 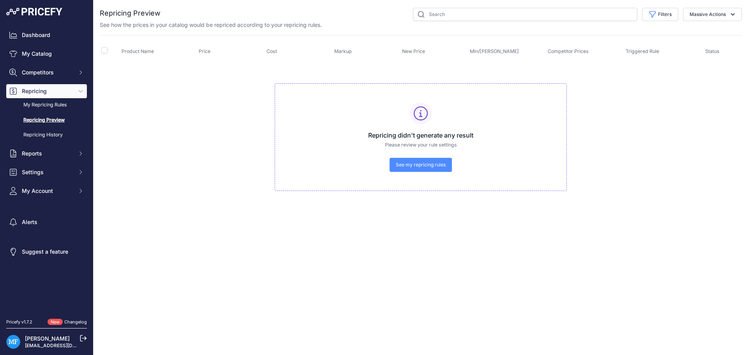 I want to click on a: Alerts, so click(x=46, y=222).